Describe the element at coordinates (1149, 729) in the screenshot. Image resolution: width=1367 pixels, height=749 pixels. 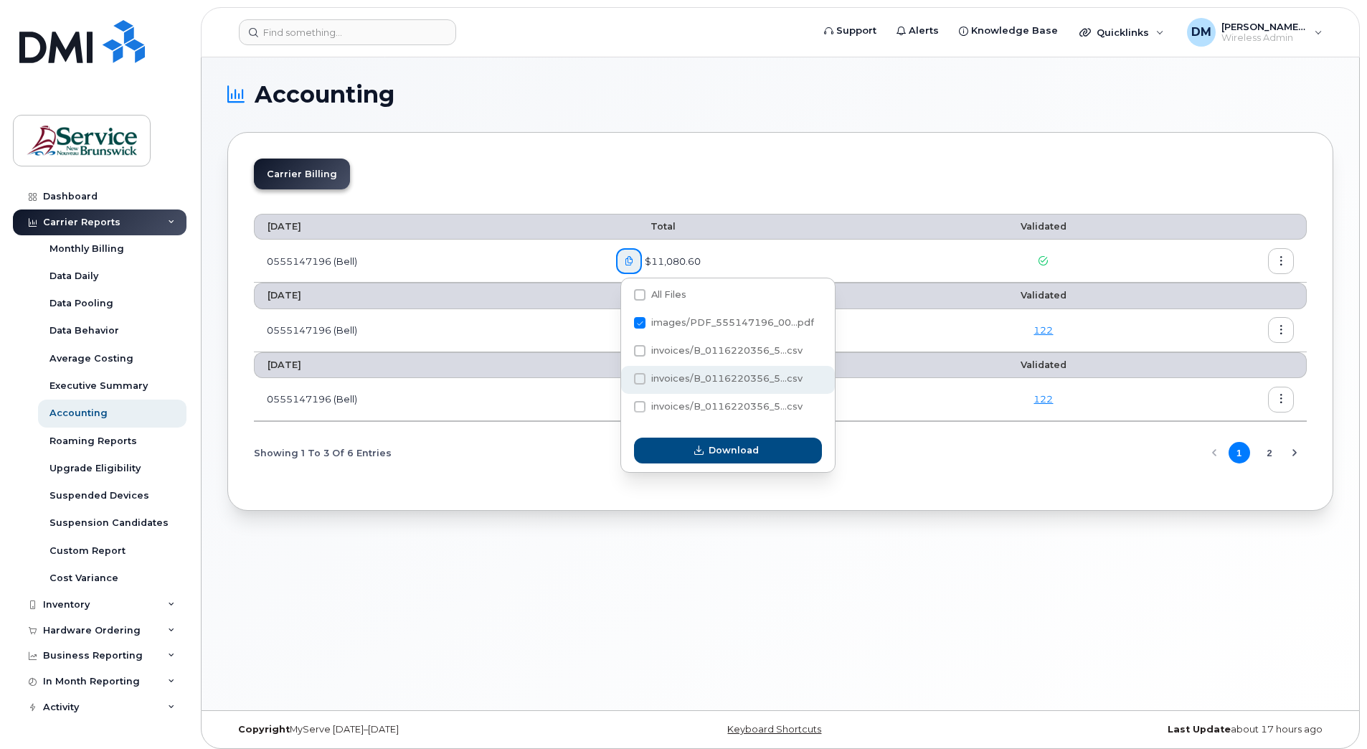
I see `div: about 17 hours ago` at that location.